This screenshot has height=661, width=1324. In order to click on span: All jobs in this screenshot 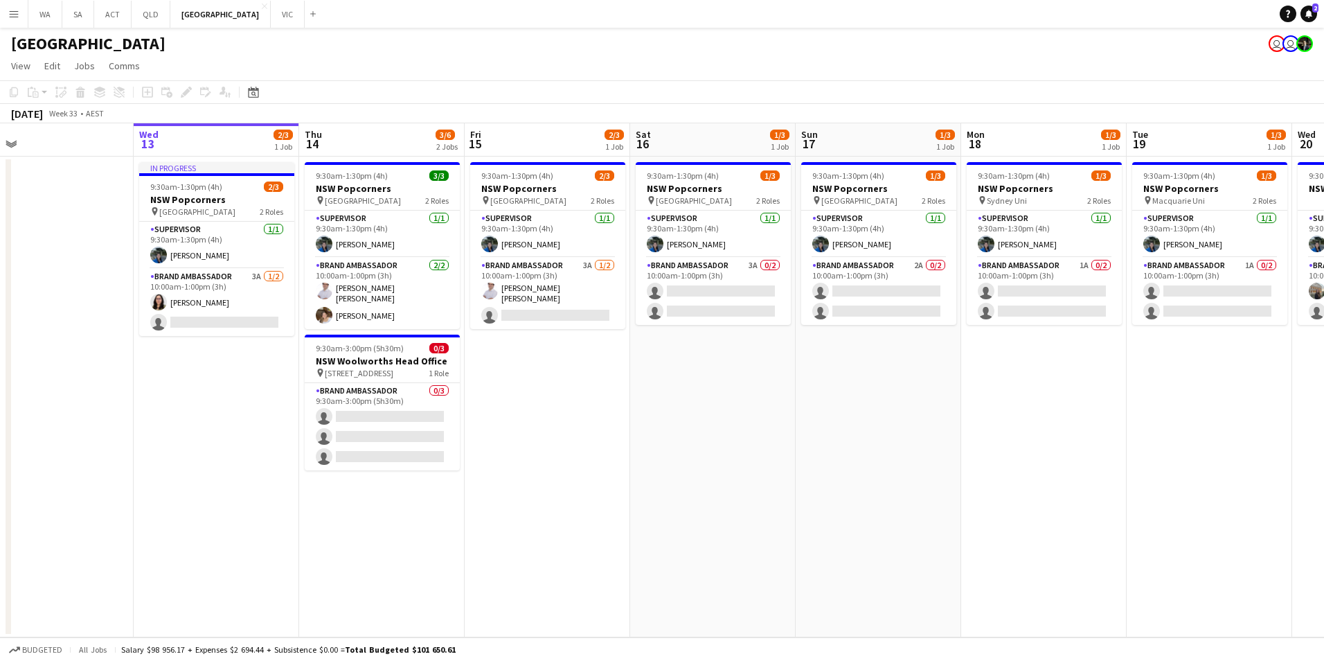, I will do `click(93, 649)`.